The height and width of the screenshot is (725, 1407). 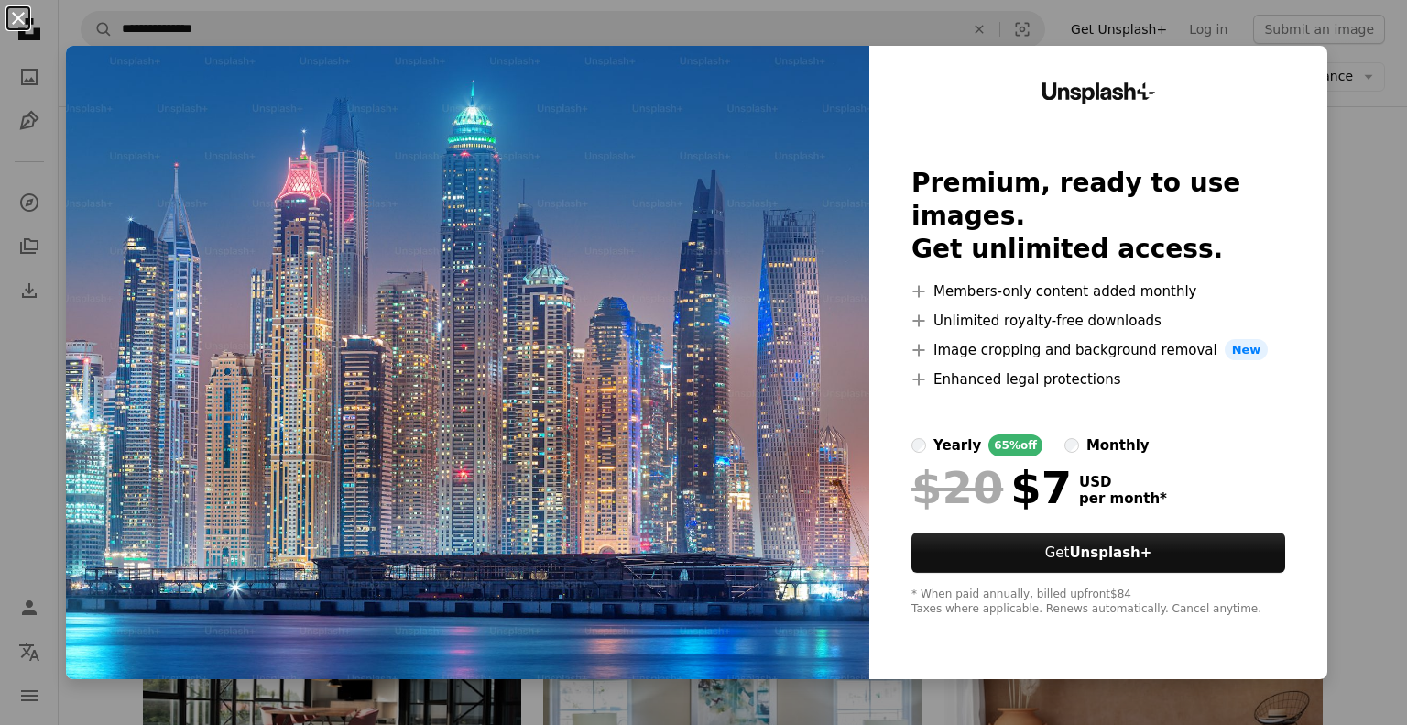 I want to click on strong: Unsplash+, so click(x=1110, y=552).